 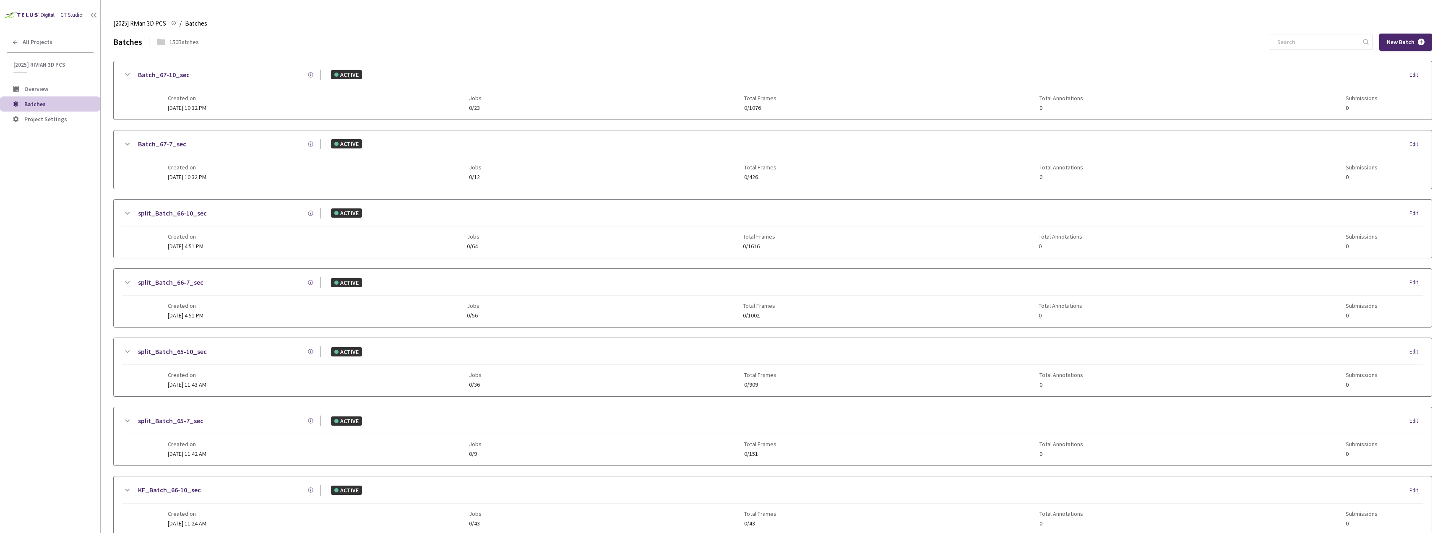 I want to click on div: 150 Batches, so click(x=184, y=42).